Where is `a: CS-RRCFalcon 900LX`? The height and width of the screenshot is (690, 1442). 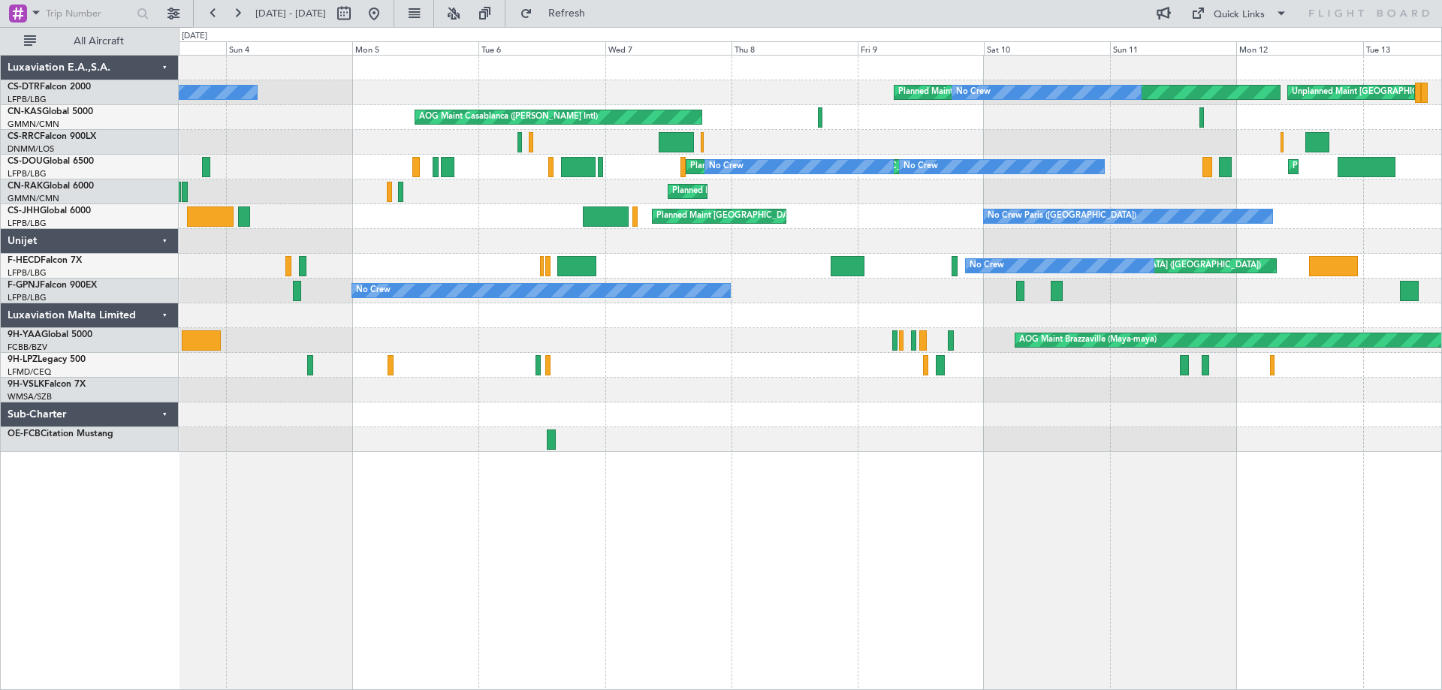
a: CS-RRCFalcon 900LX is located at coordinates (52, 137).